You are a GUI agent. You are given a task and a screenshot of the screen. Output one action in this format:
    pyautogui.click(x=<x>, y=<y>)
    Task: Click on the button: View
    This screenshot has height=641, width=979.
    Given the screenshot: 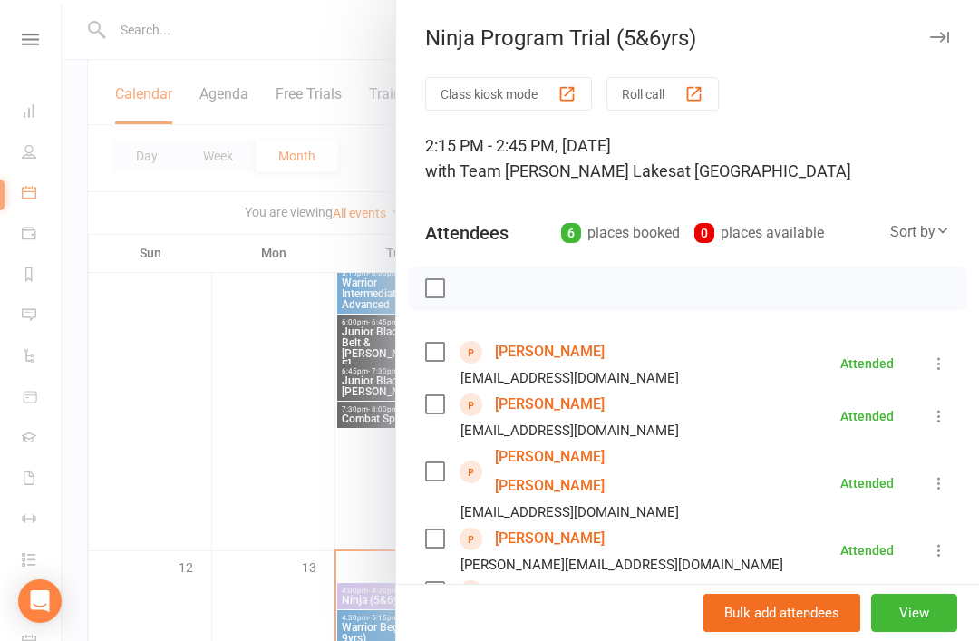 What is the action you would take?
    pyautogui.click(x=913, y=613)
    